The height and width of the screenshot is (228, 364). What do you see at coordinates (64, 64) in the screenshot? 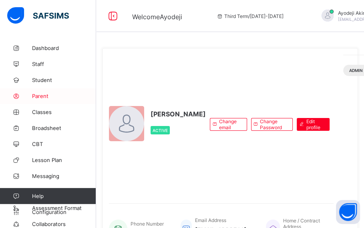
I see `span: Staff` at bounding box center [64, 64].